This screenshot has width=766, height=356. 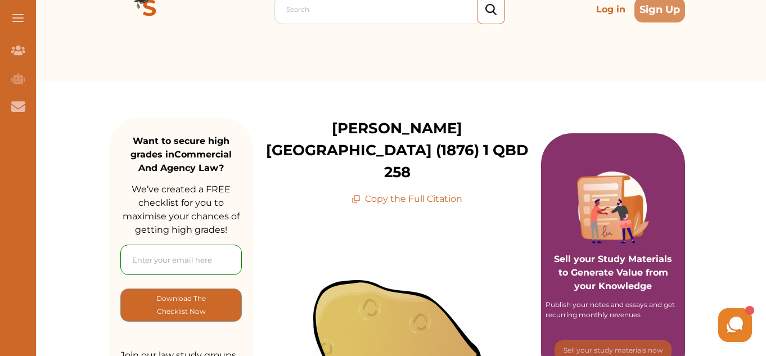 What do you see at coordinates (181, 154) in the screenshot?
I see `strong: Want to secure high grades in Commercial And Agency Law ?` at bounding box center [181, 154].